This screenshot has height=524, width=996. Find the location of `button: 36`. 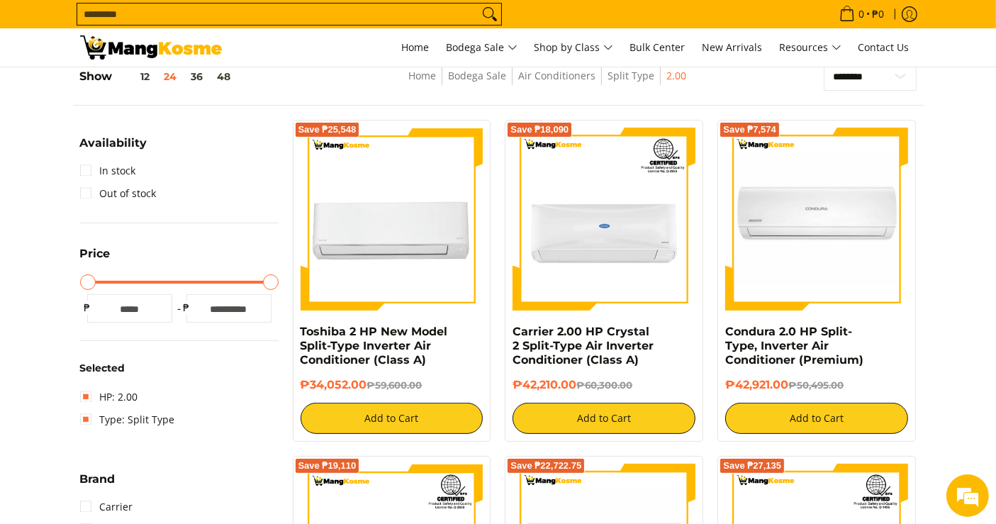

button: 36 is located at coordinates (197, 77).